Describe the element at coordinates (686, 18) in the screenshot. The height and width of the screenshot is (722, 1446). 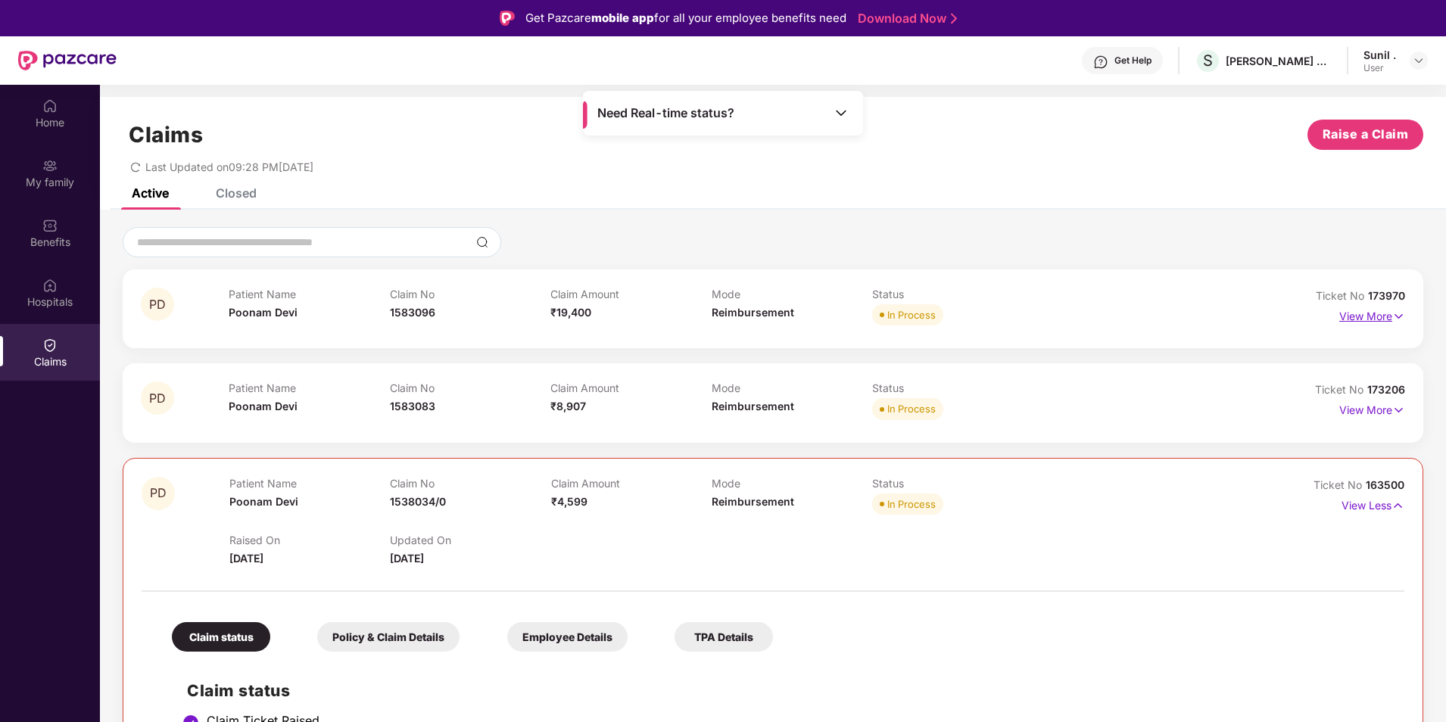
I see `div: Get Pazcare for all your employee benefits need` at that location.